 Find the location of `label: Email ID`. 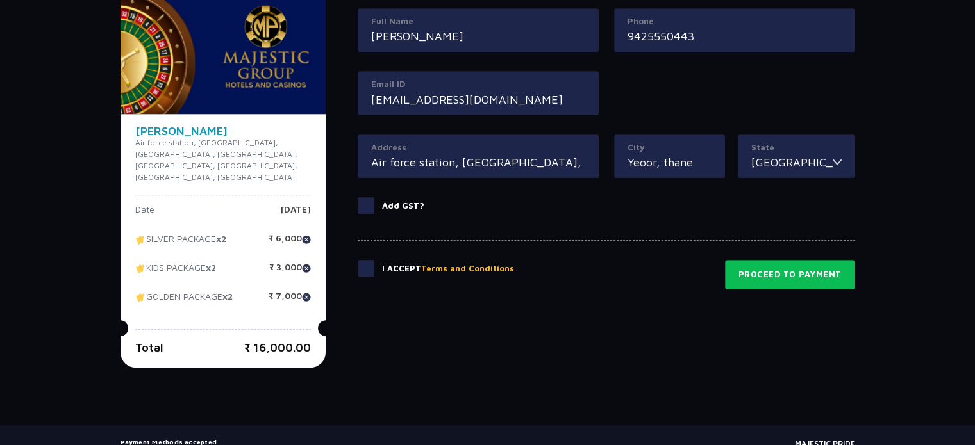

label: Email ID is located at coordinates (478, 85).